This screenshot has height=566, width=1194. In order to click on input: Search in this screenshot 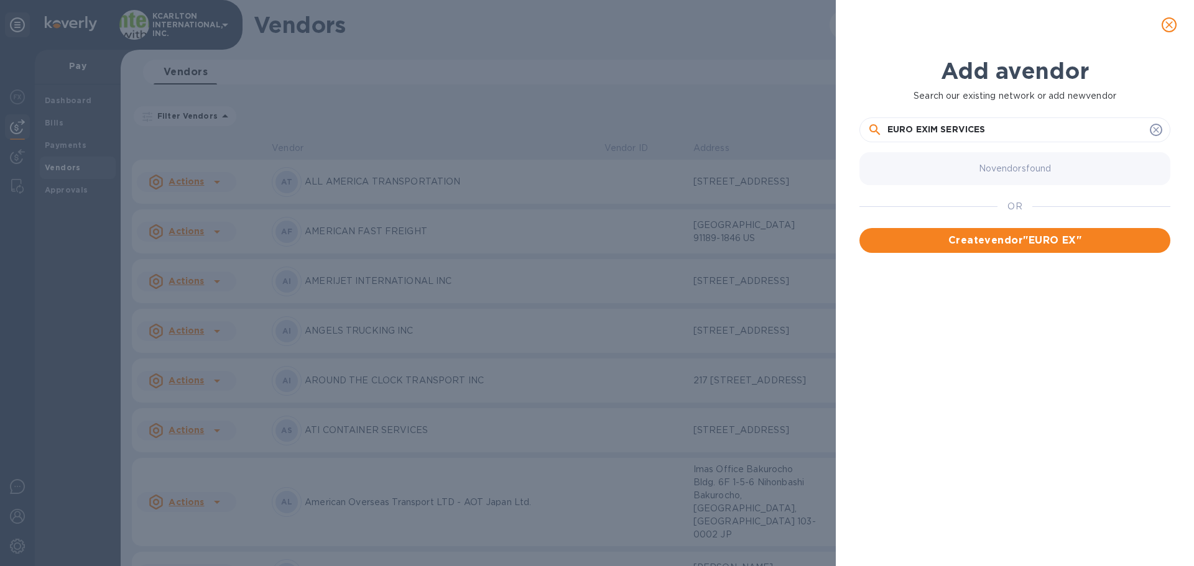, I will do `click(1016, 130)`.